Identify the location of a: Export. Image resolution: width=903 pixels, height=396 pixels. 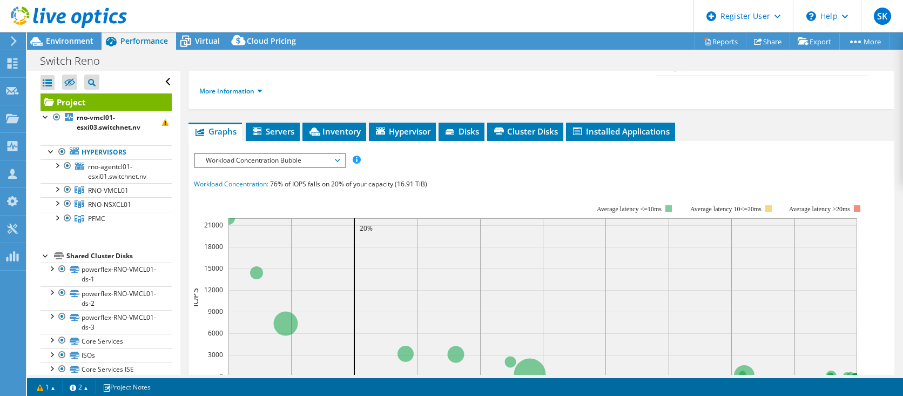
(815, 41).